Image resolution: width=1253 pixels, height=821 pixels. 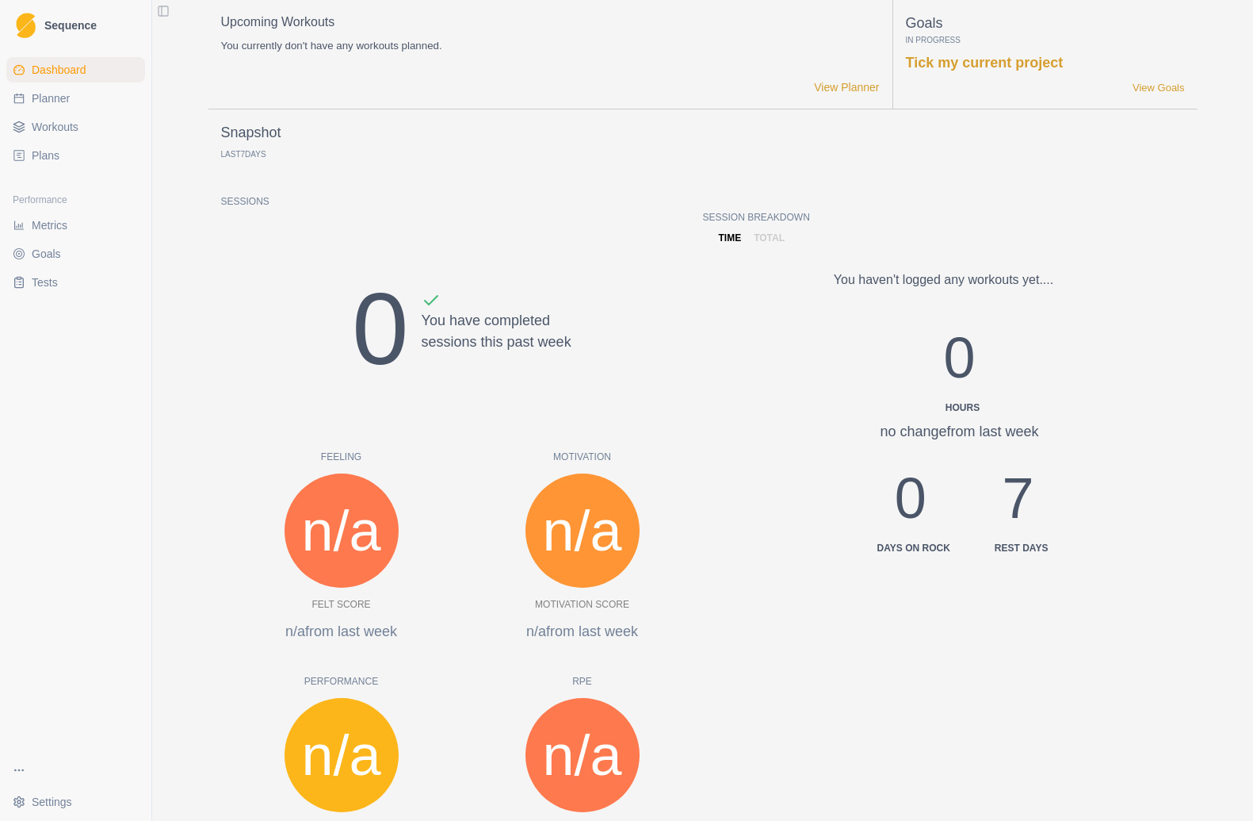 I want to click on span: Metrics, so click(x=49, y=225).